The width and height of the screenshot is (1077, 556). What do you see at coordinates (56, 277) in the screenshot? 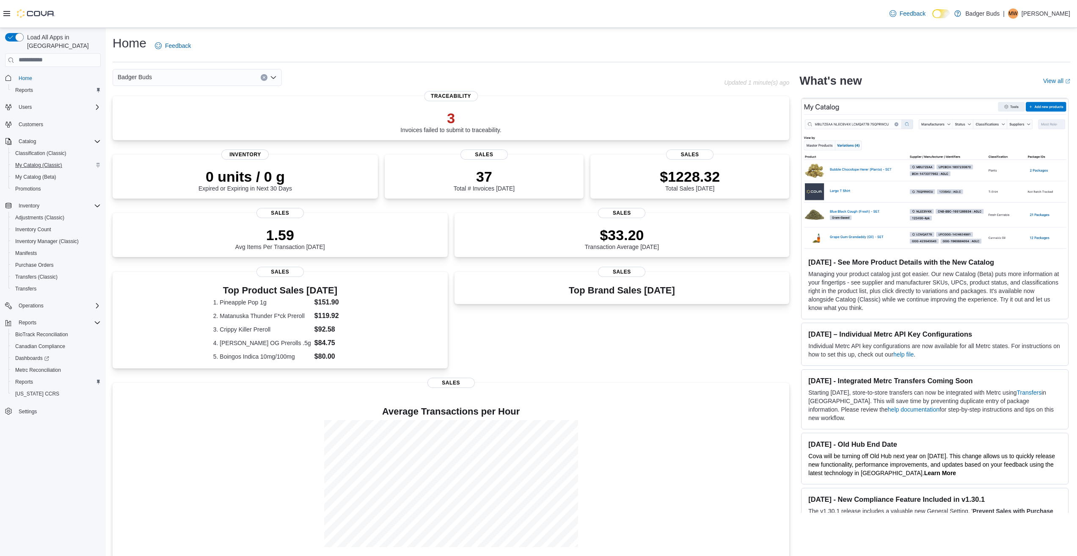
I see `button: Transfers (Classic)` at bounding box center [56, 277].